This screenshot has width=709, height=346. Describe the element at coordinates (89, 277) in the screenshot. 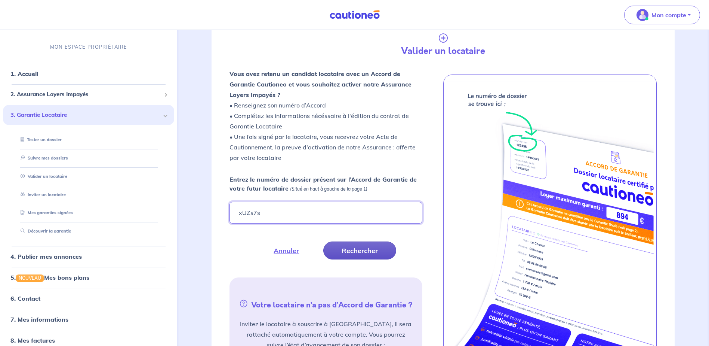

I see `div: 5.NOUVEAUMes bons plans` at that location.